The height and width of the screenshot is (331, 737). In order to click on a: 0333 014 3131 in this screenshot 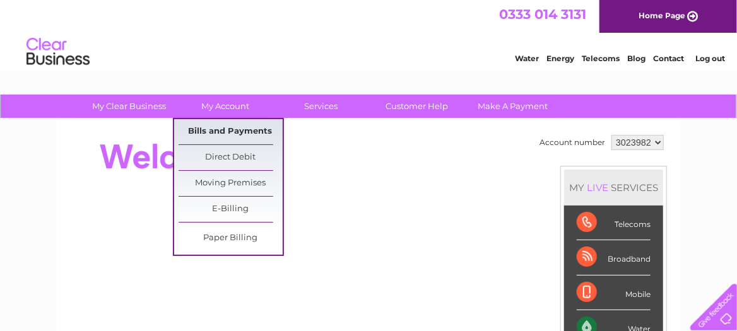, I will do `click(543, 14)`.